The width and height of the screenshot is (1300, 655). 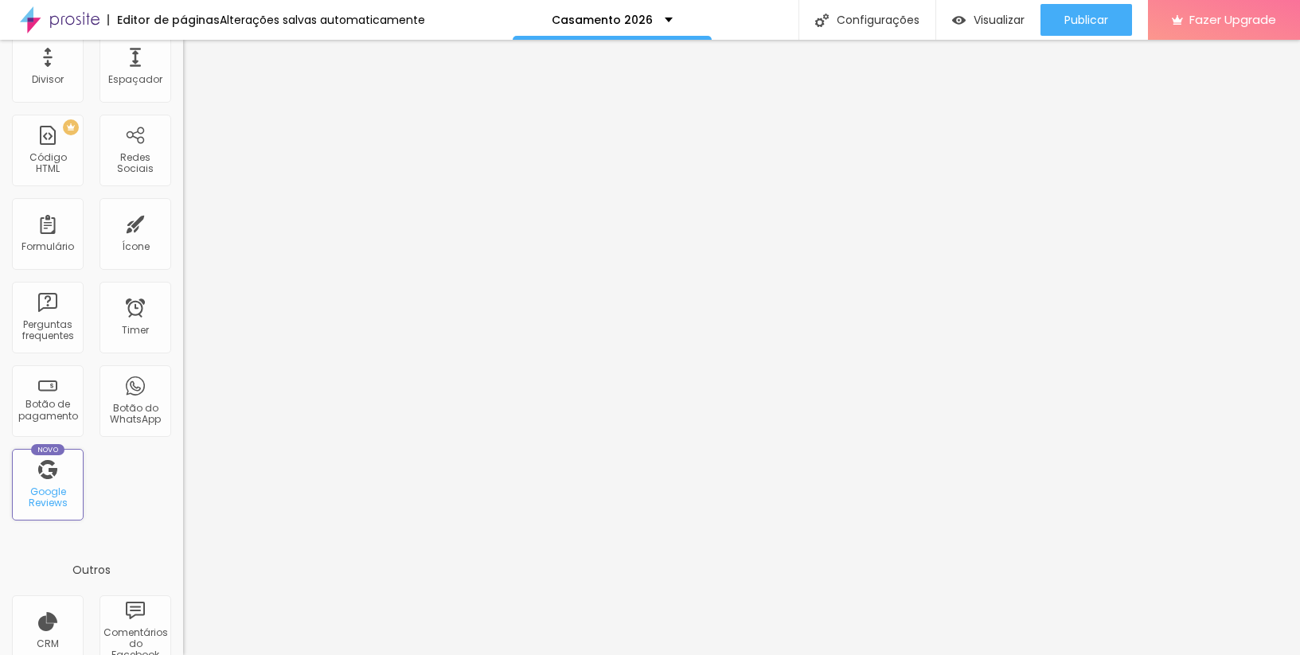 I want to click on span: Fazer Upgrade, so click(x=1232, y=19).